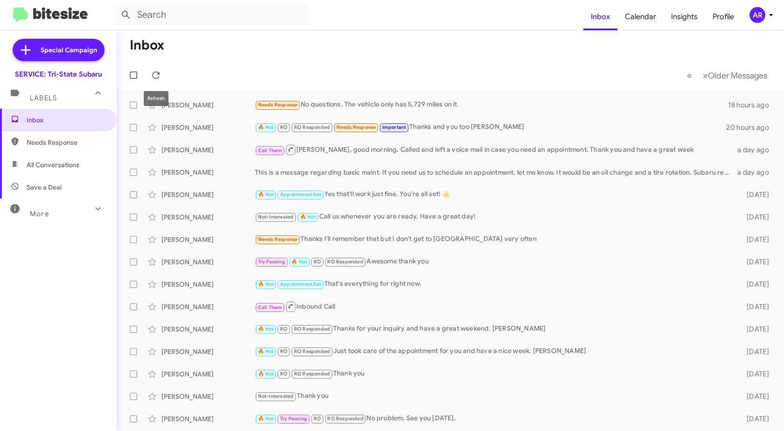 The height and width of the screenshot is (431, 784). Describe the element at coordinates (58, 74) in the screenshot. I see `div: SERVICE: Tri-State Subaru` at that location.